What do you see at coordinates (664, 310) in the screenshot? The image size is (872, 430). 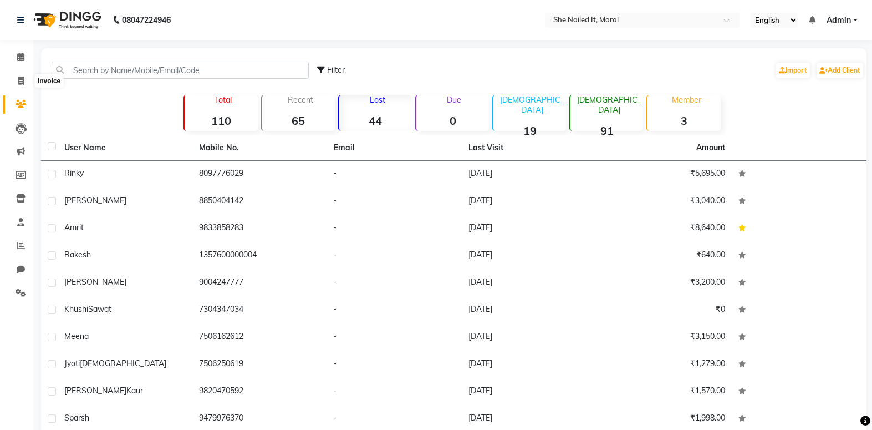 I see `td: ₹0` at bounding box center [664, 310].